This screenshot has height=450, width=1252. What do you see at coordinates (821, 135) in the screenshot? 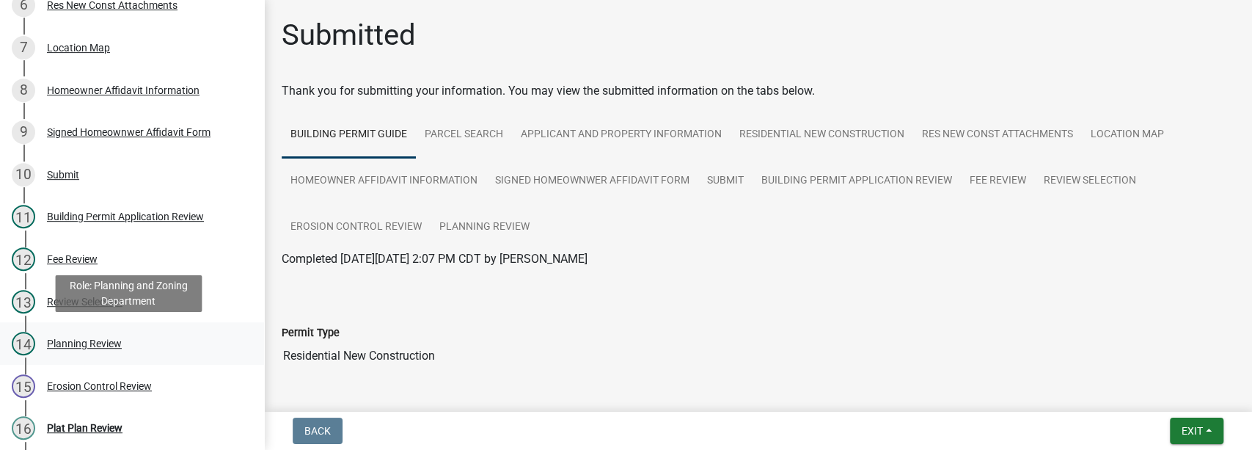
I see `a: Residential New Construction` at bounding box center [821, 135].